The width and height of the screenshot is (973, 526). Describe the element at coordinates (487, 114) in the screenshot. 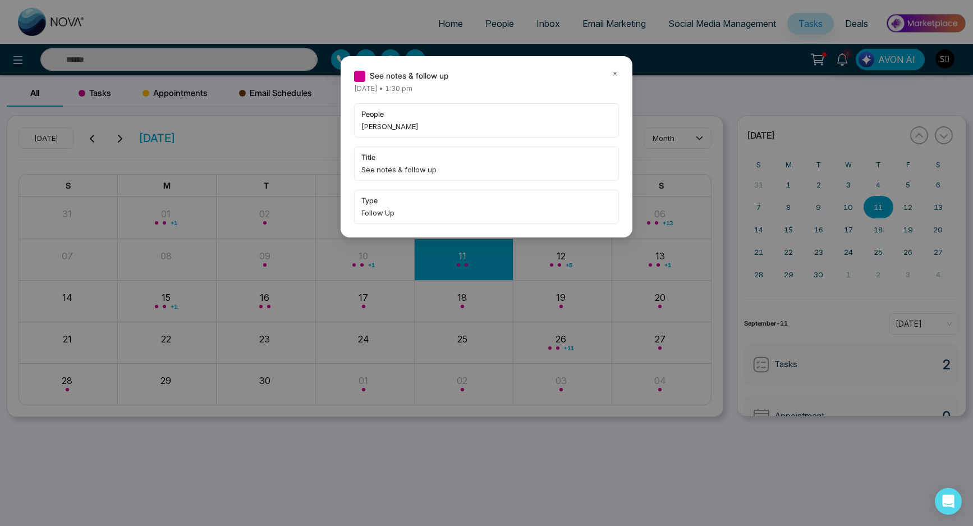

I see `span: people` at that location.